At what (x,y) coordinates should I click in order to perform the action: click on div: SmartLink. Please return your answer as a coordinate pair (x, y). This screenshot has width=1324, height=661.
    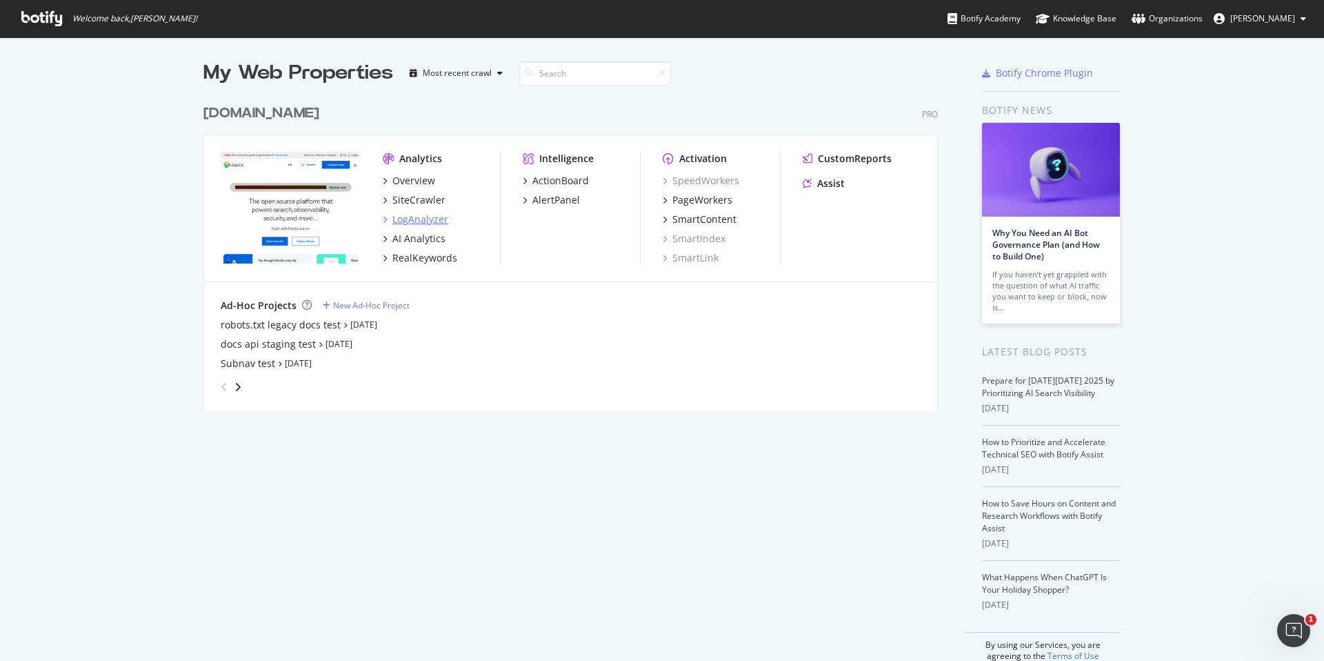
    Looking at the image, I should click on (690, 258).